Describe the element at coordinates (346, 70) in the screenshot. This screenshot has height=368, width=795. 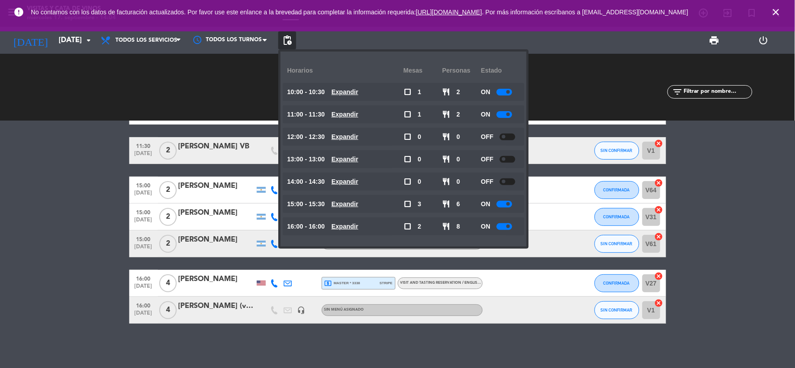
I see `div: Horarios` at that location.